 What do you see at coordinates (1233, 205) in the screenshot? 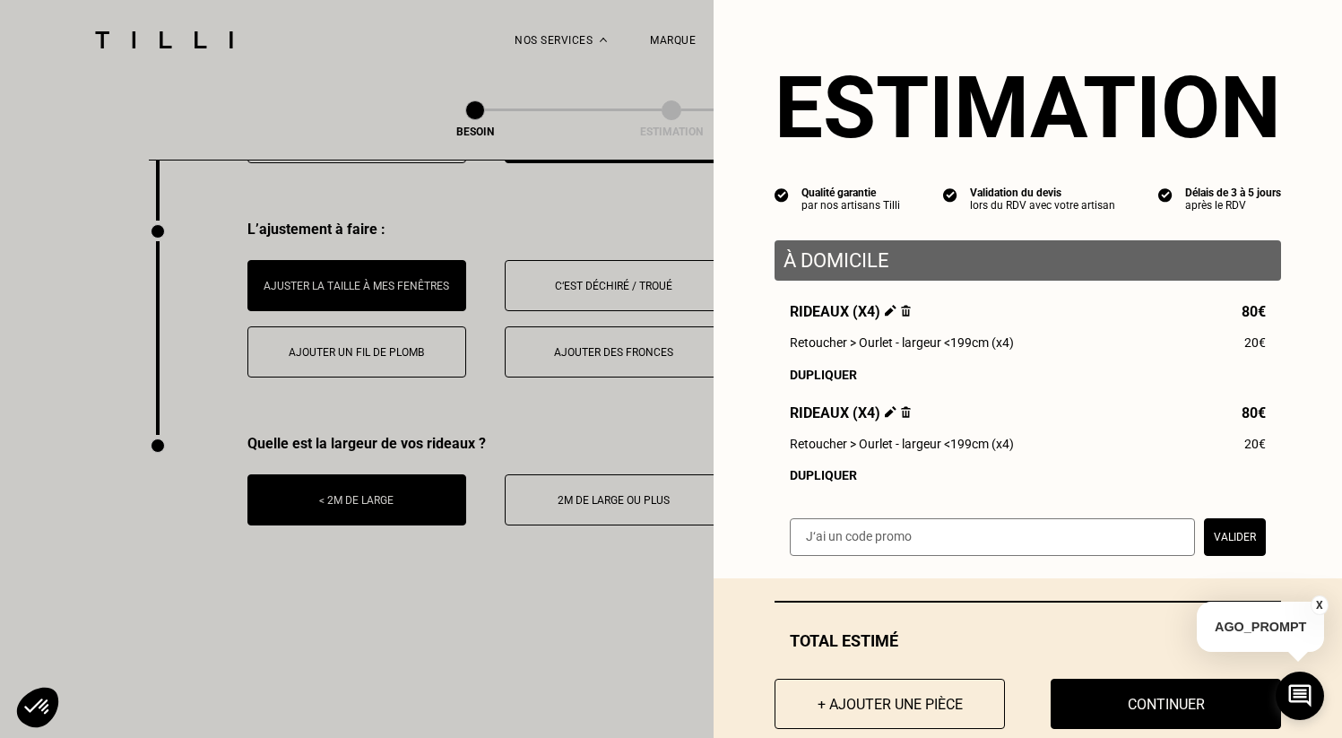
I see `div: après le RDV` at bounding box center [1233, 205].